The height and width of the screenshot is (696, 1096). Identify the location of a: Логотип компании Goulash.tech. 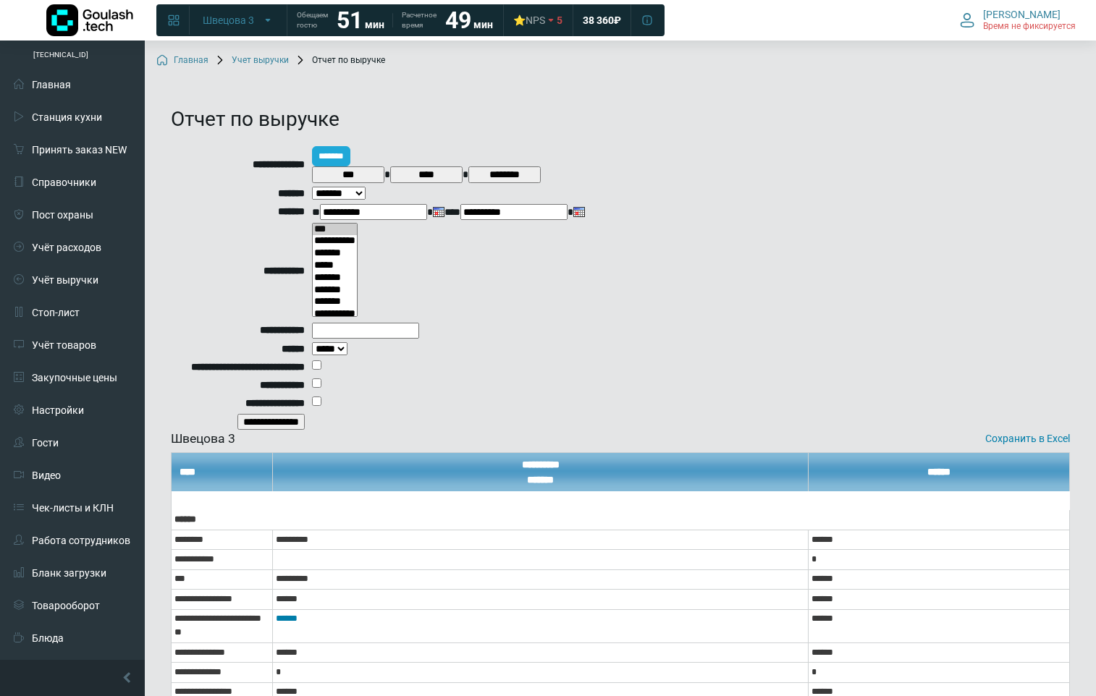
(90, 20).